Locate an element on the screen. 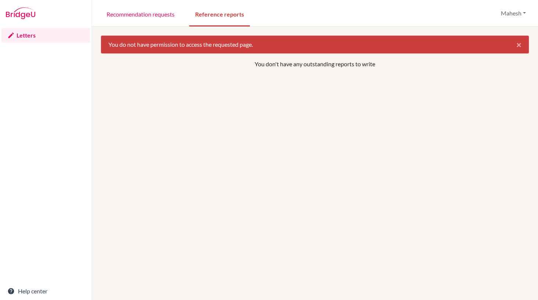 This screenshot has height=300, width=538. button: Close is located at coordinates (519, 44).